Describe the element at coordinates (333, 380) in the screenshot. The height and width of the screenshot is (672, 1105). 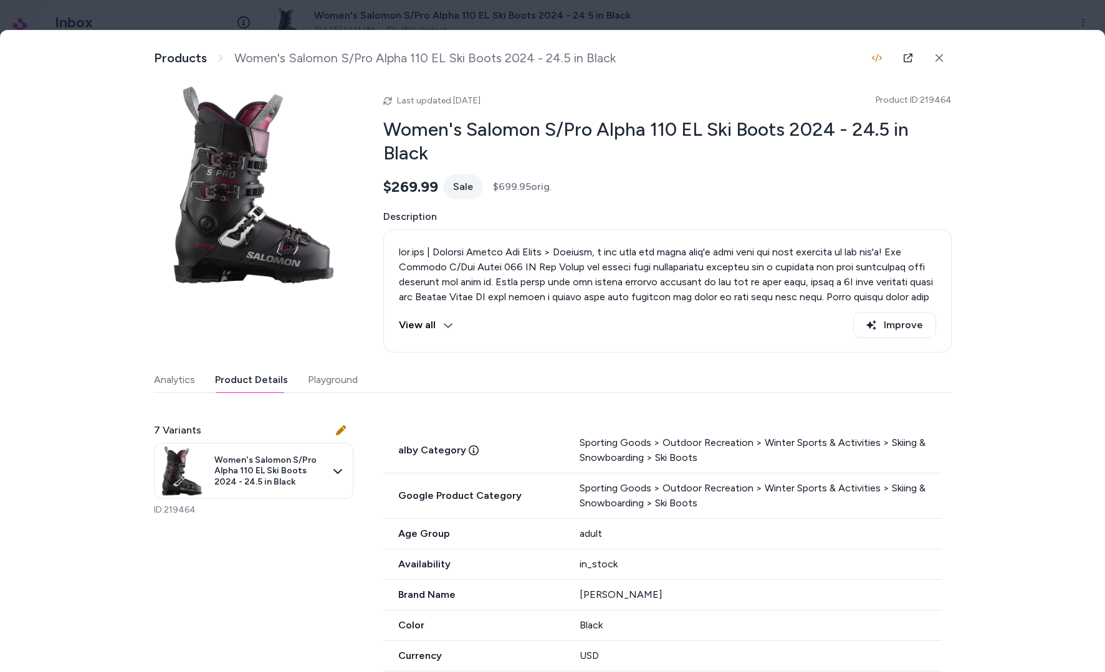
I see `button: Playground` at that location.